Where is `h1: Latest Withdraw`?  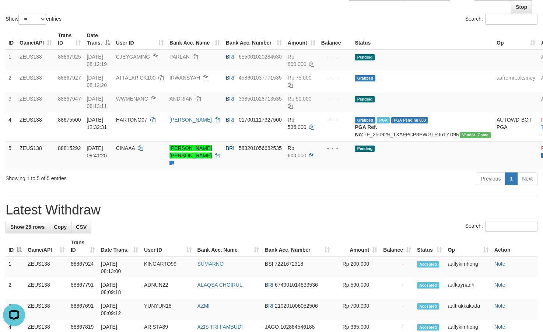 h1: Latest Withdraw is located at coordinates (271, 210).